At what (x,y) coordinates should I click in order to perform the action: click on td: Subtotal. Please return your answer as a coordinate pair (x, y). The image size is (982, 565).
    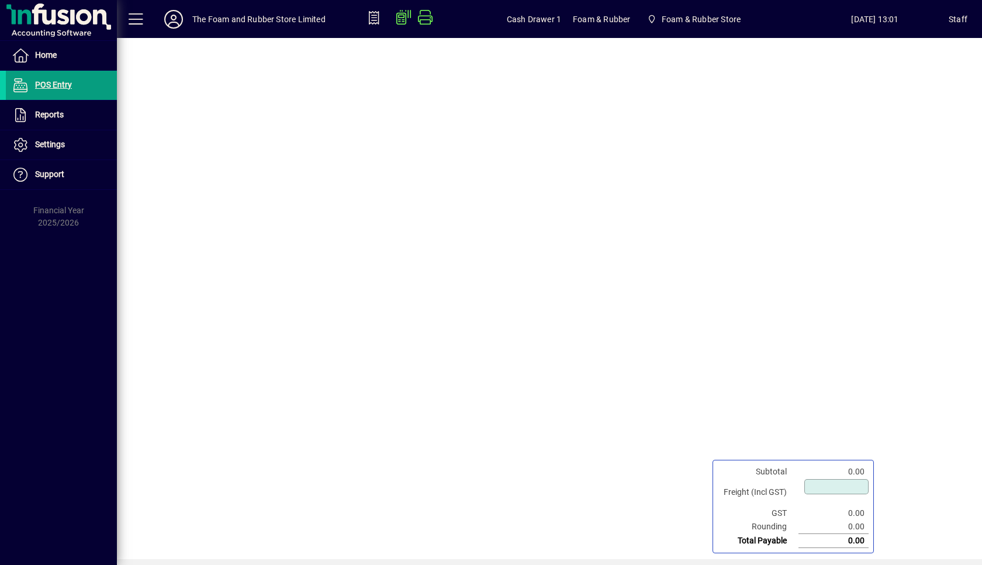
    Looking at the image, I should click on (758, 472).